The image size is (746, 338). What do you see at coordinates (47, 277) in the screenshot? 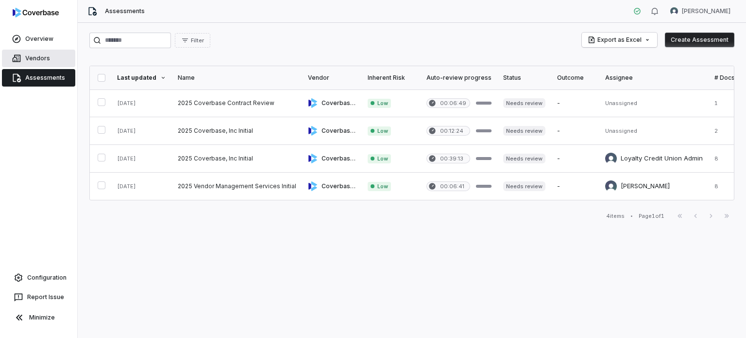
I see `span: Configuration` at bounding box center [47, 277].